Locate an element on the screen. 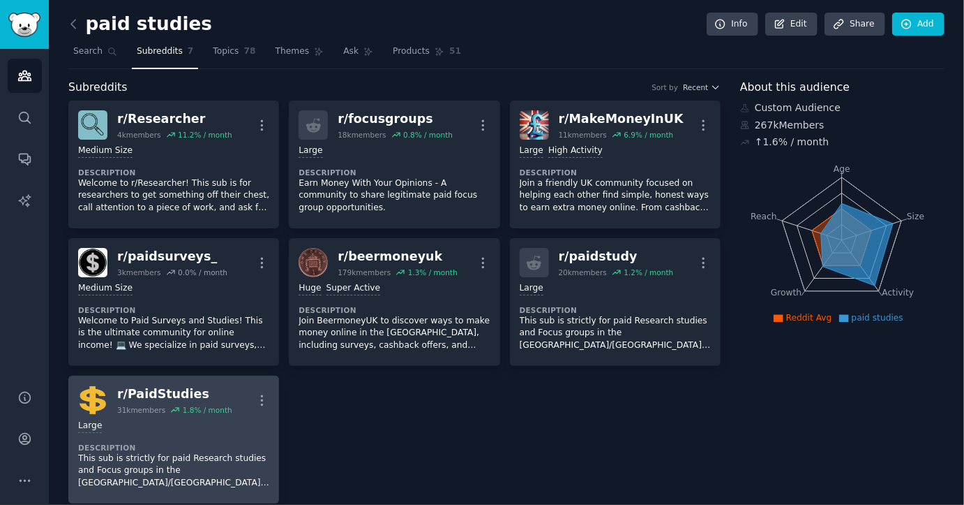 Image resolution: width=964 pixels, height=505 pixels. div: 11.2 % / month is located at coordinates (205, 135).